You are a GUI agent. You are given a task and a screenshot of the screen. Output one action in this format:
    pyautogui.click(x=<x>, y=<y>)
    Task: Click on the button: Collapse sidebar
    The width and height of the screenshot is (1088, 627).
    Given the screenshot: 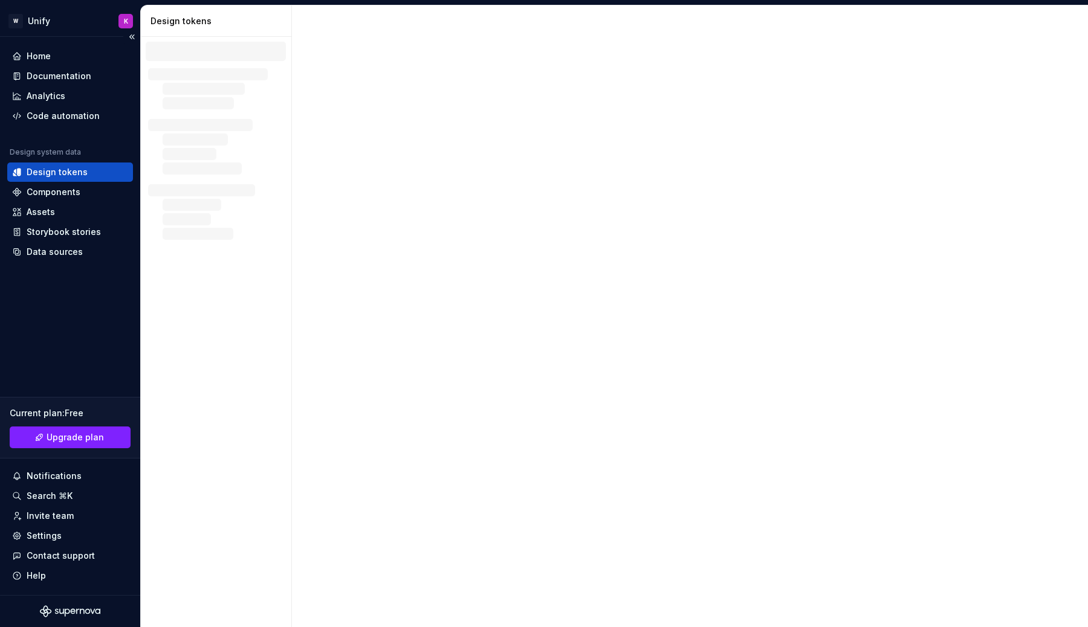 What is the action you would take?
    pyautogui.click(x=132, y=37)
    